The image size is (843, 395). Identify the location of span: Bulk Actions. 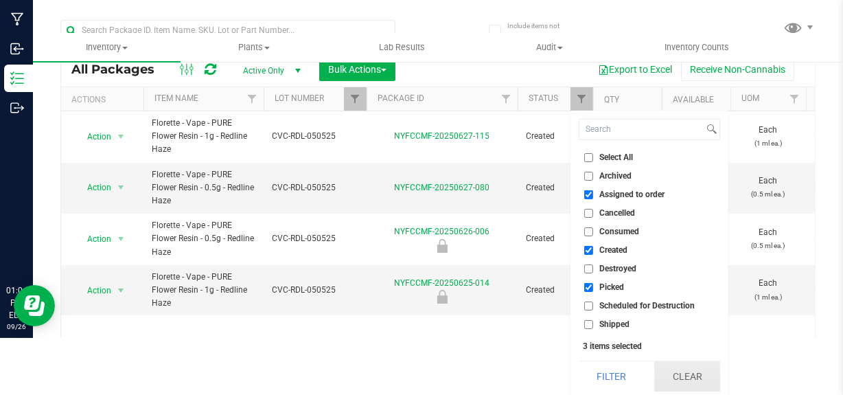
(357, 69).